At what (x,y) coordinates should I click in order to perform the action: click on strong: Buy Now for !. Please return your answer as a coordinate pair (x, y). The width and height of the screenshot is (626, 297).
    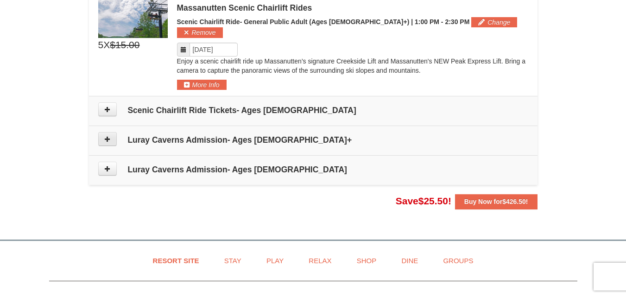
    Looking at the image, I should click on (496, 202).